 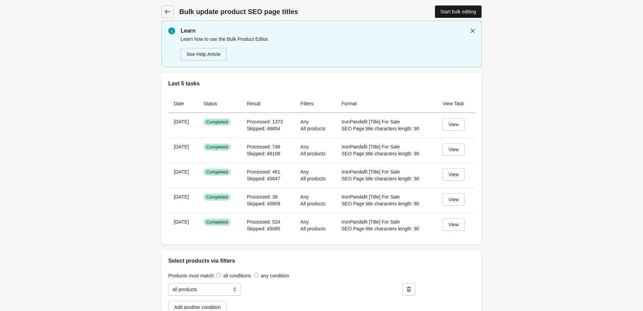 I want to click on th: Date, so click(x=183, y=103).